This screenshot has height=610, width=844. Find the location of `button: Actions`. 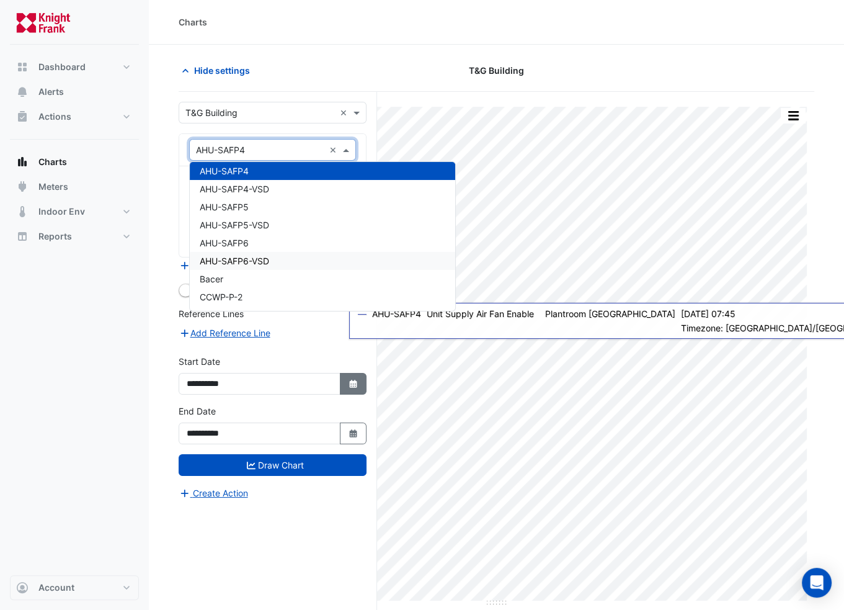

button: Actions is located at coordinates (74, 117).